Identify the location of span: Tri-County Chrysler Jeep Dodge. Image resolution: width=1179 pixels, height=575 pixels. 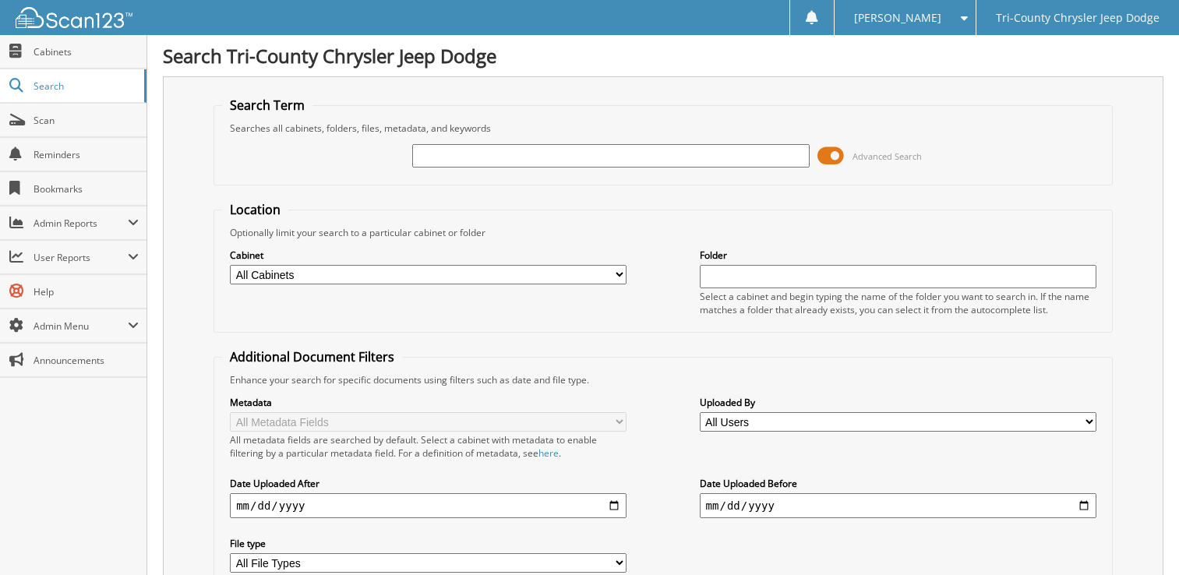
(1078, 18).